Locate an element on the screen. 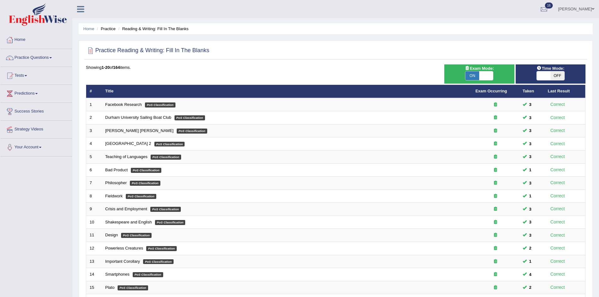  a: Smartphones is located at coordinates (117, 274).